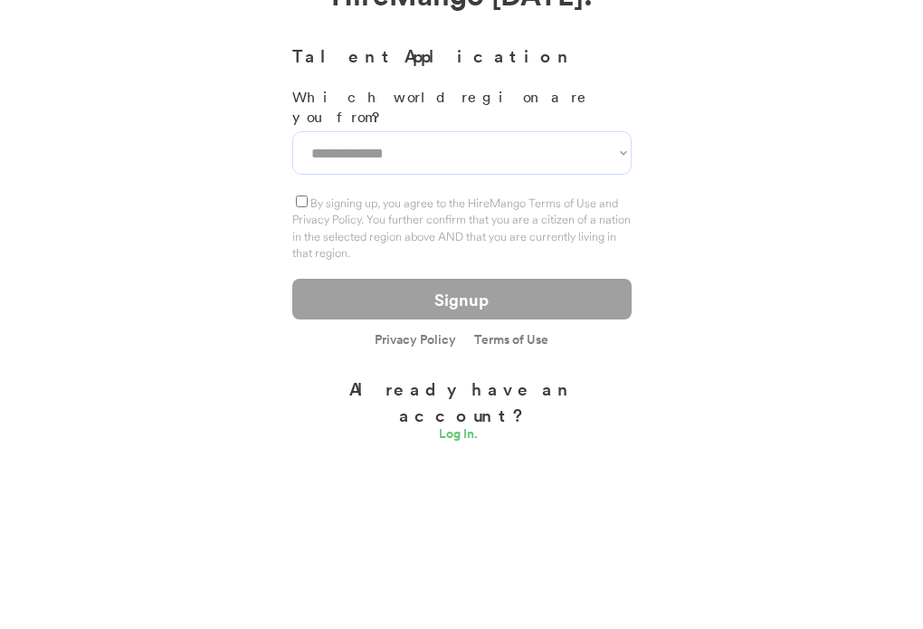 The width and height of the screenshot is (923, 629). Describe the element at coordinates (462, 436) in the screenshot. I see `a: Log In.` at that location.